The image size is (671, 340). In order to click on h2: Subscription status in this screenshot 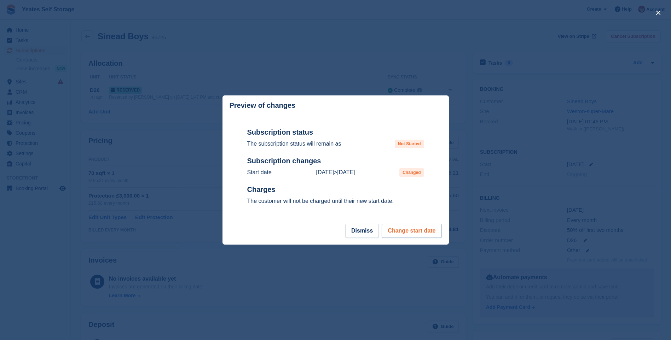, I will do `click(336, 132)`.